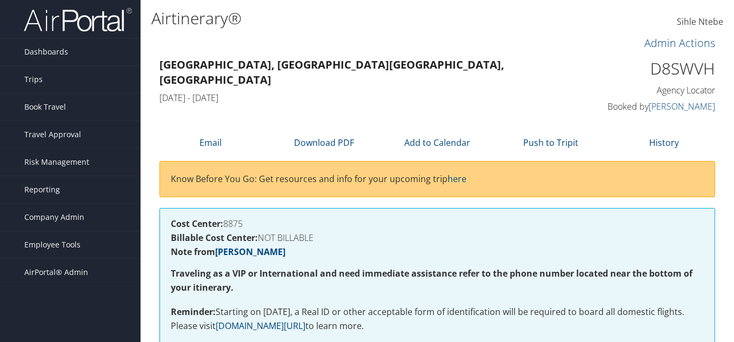 Image resolution: width=734 pixels, height=342 pixels. I want to click on a: Email, so click(210, 143).